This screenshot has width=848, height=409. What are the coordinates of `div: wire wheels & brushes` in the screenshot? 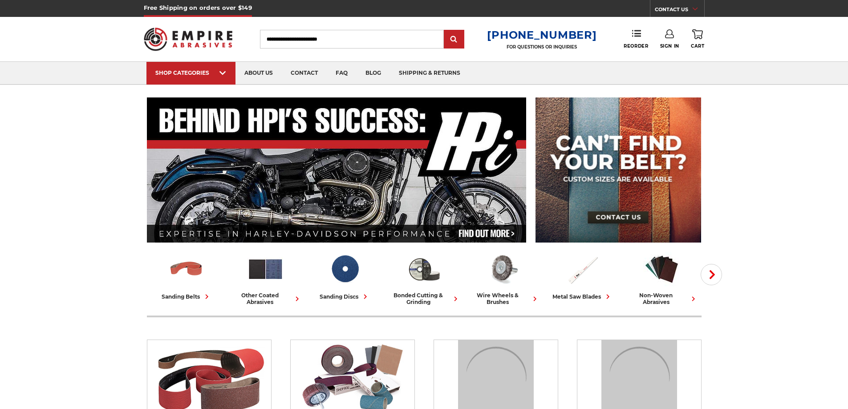 It's located at (503, 299).